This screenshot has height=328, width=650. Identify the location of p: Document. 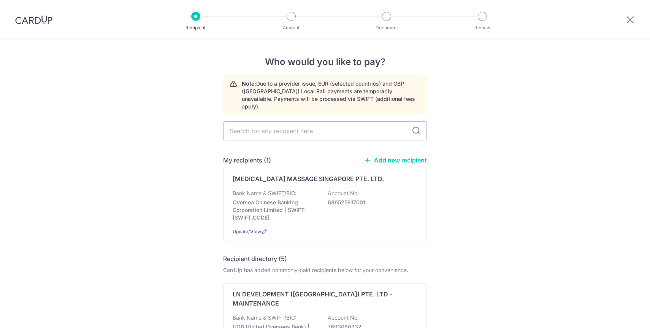
(387, 28).